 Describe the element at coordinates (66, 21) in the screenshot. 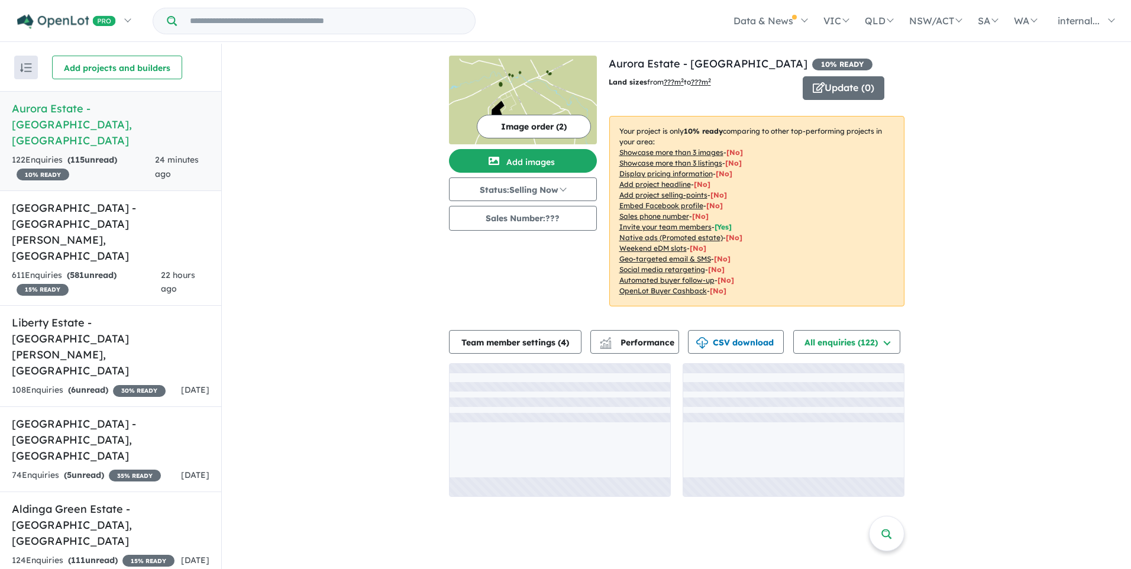

I see `img: Openlot PRO Logo White` at that location.